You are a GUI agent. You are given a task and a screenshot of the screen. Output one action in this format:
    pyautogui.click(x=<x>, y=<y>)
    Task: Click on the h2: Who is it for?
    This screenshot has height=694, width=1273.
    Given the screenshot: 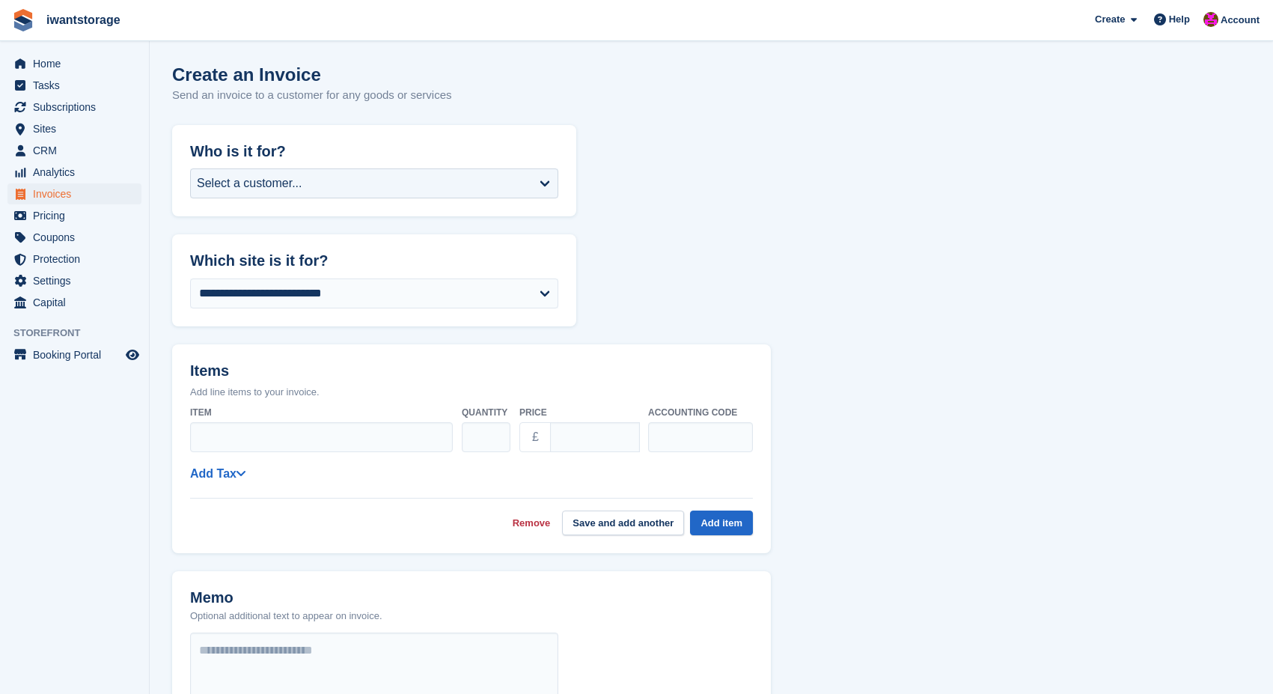 What is the action you would take?
    pyautogui.click(x=374, y=151)
    